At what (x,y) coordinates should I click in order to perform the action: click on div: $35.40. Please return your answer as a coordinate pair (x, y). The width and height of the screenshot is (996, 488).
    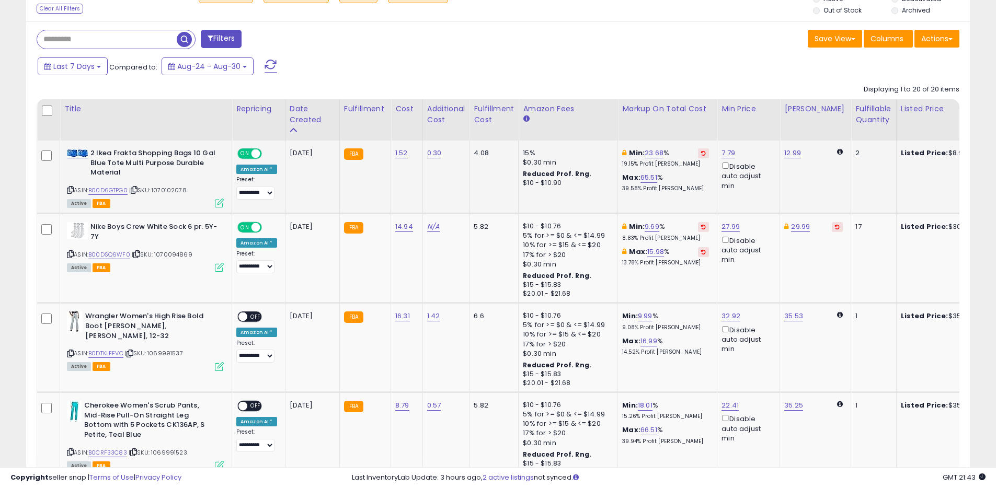
    Looking at the image, I should click on (944, 316).